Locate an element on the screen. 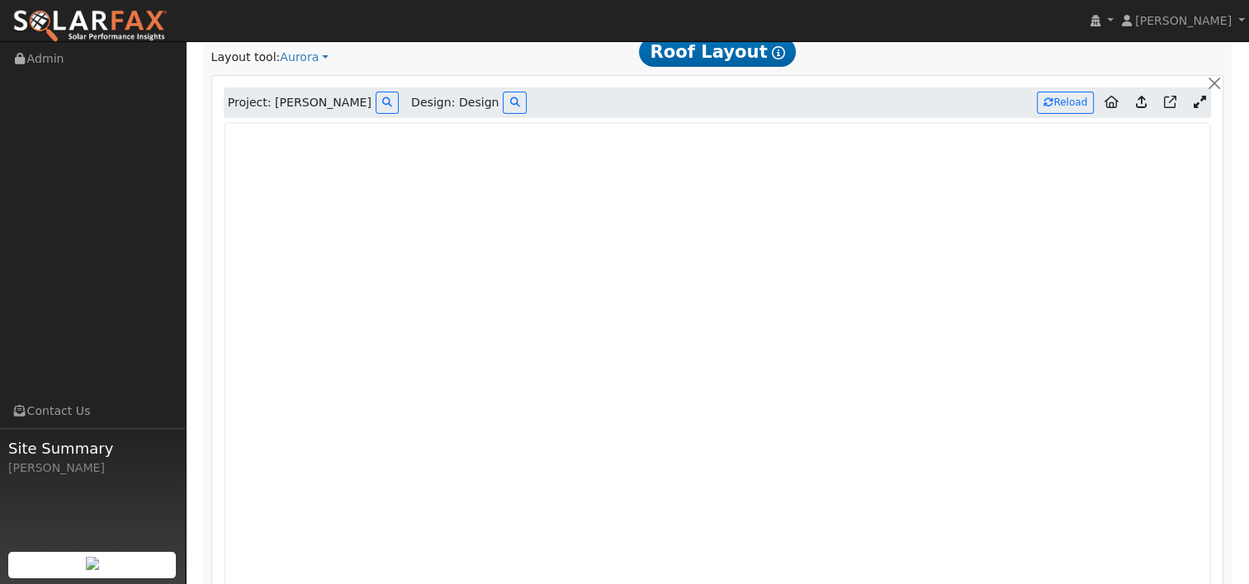 This screenshot has height=584, width=1249. span: Design: Design is located at coordinates (455, 102).